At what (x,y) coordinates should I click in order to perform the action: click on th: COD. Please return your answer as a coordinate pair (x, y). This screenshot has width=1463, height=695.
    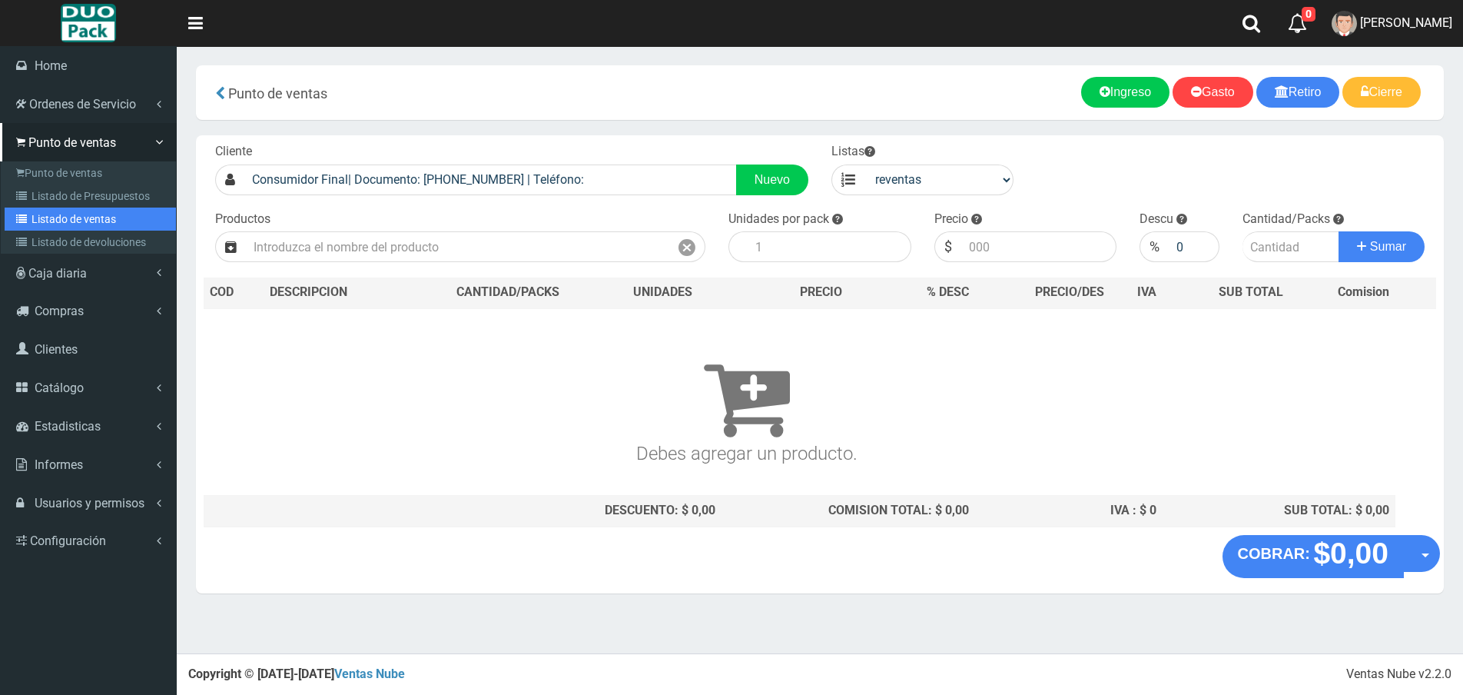
    Looking at the image, I should click on (234, 293).